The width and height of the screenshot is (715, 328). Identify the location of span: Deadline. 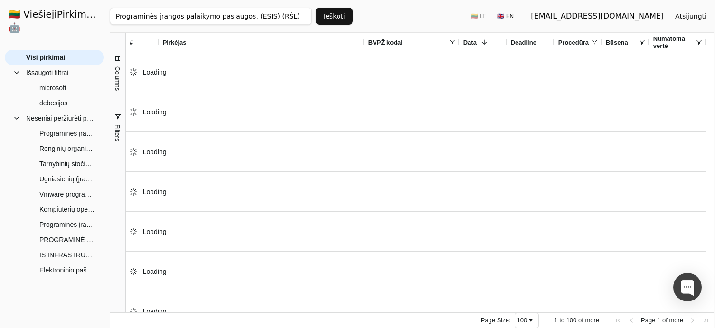
(523, 42).